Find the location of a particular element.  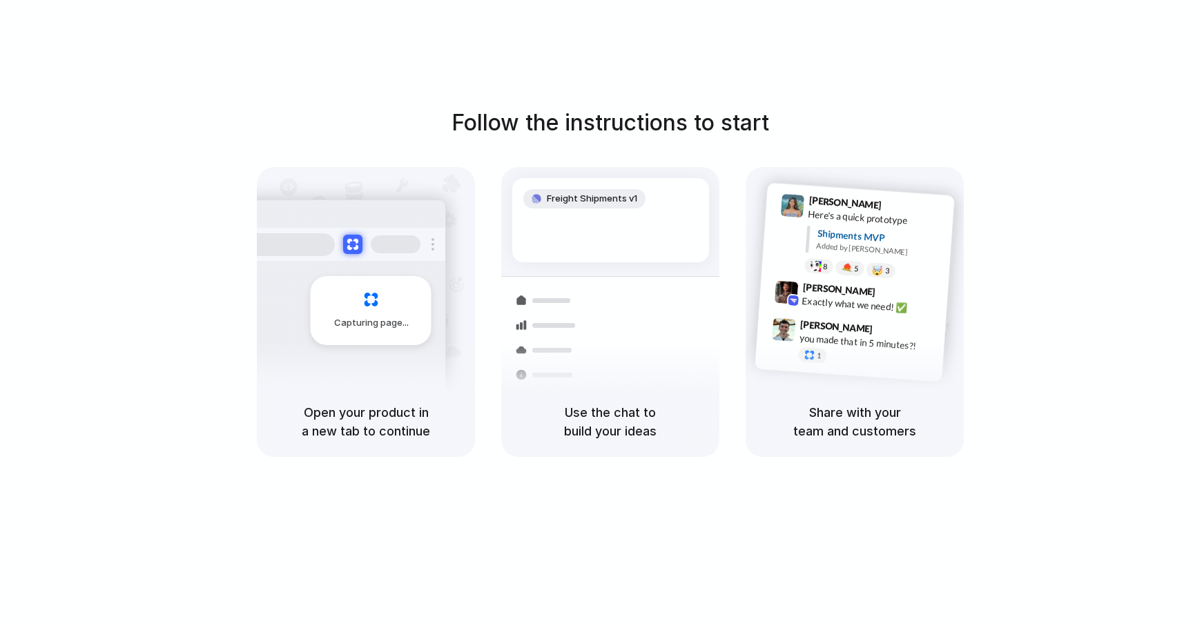

h1: Follow the instructions to start is located at coordinates (610, 123).